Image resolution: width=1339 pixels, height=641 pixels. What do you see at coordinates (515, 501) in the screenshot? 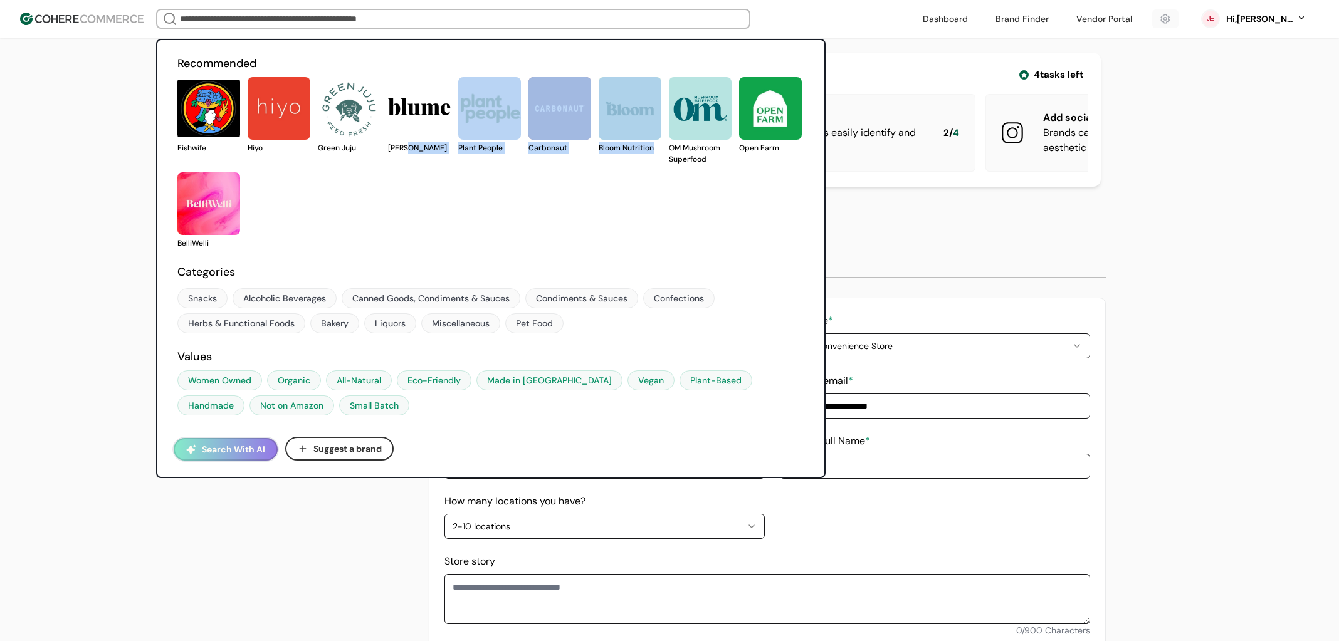
I see `label: How many locations you have?` at bounding box center [515, 501].